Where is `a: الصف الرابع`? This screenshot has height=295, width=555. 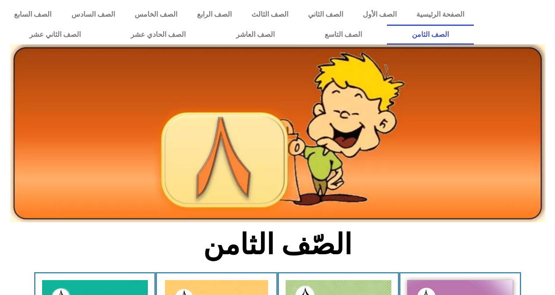 a: الصف الرابع is located at coordinates (214, 14).